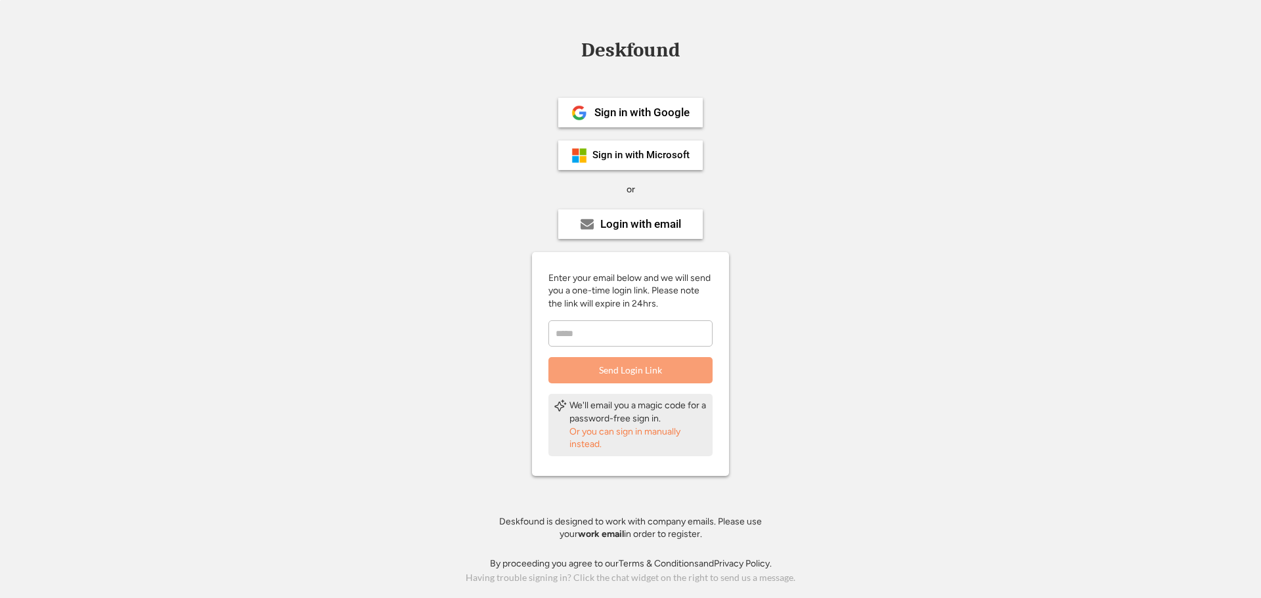 The width and height of the screenshot is (1261, 598). Describe the element at coordinates (630, 190) in the screenshot. I see `div: or` at that location.